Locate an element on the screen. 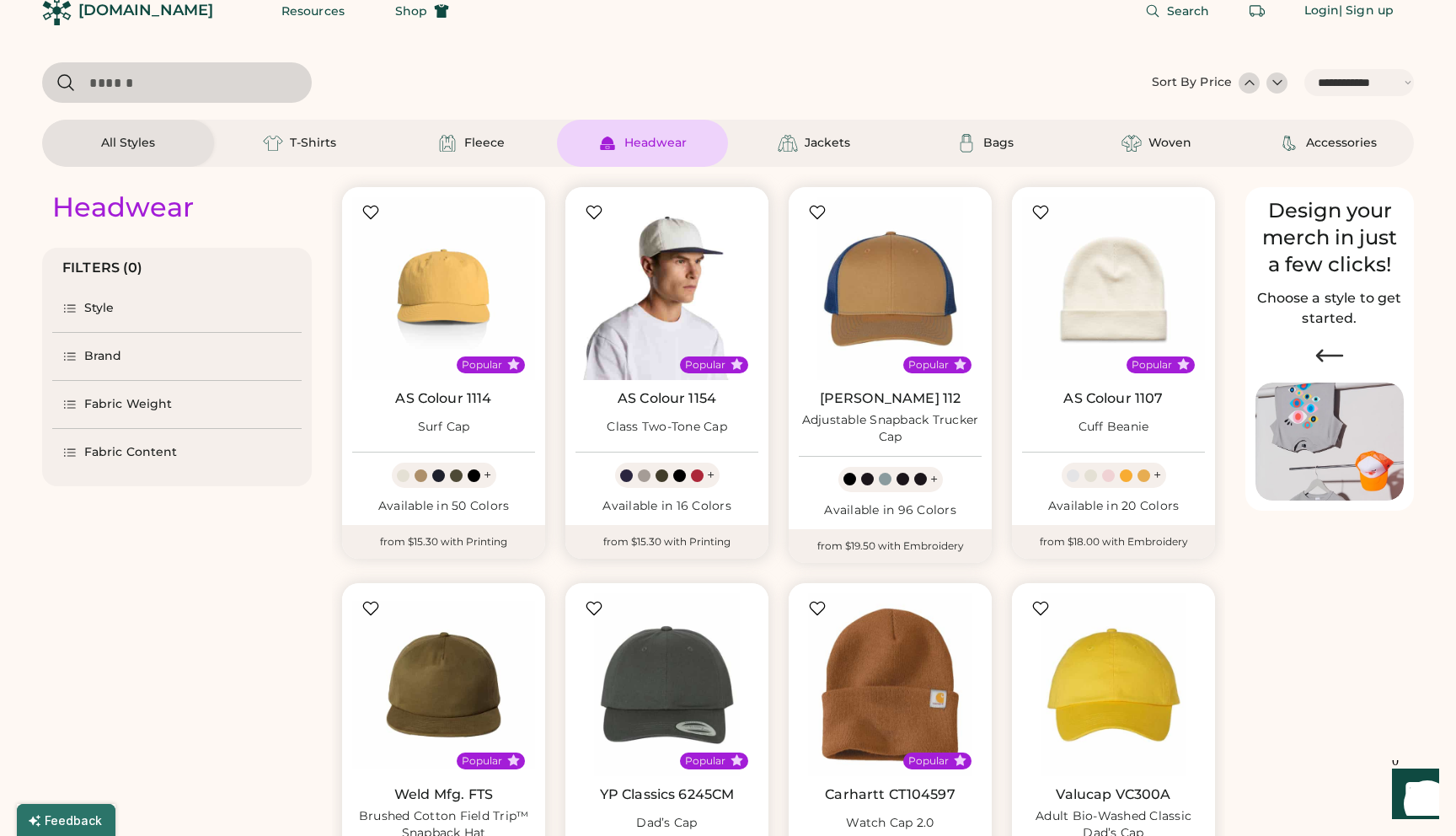 This screenshot has height=836, width=1456. div: Login is located at coordinates (1322, 11).